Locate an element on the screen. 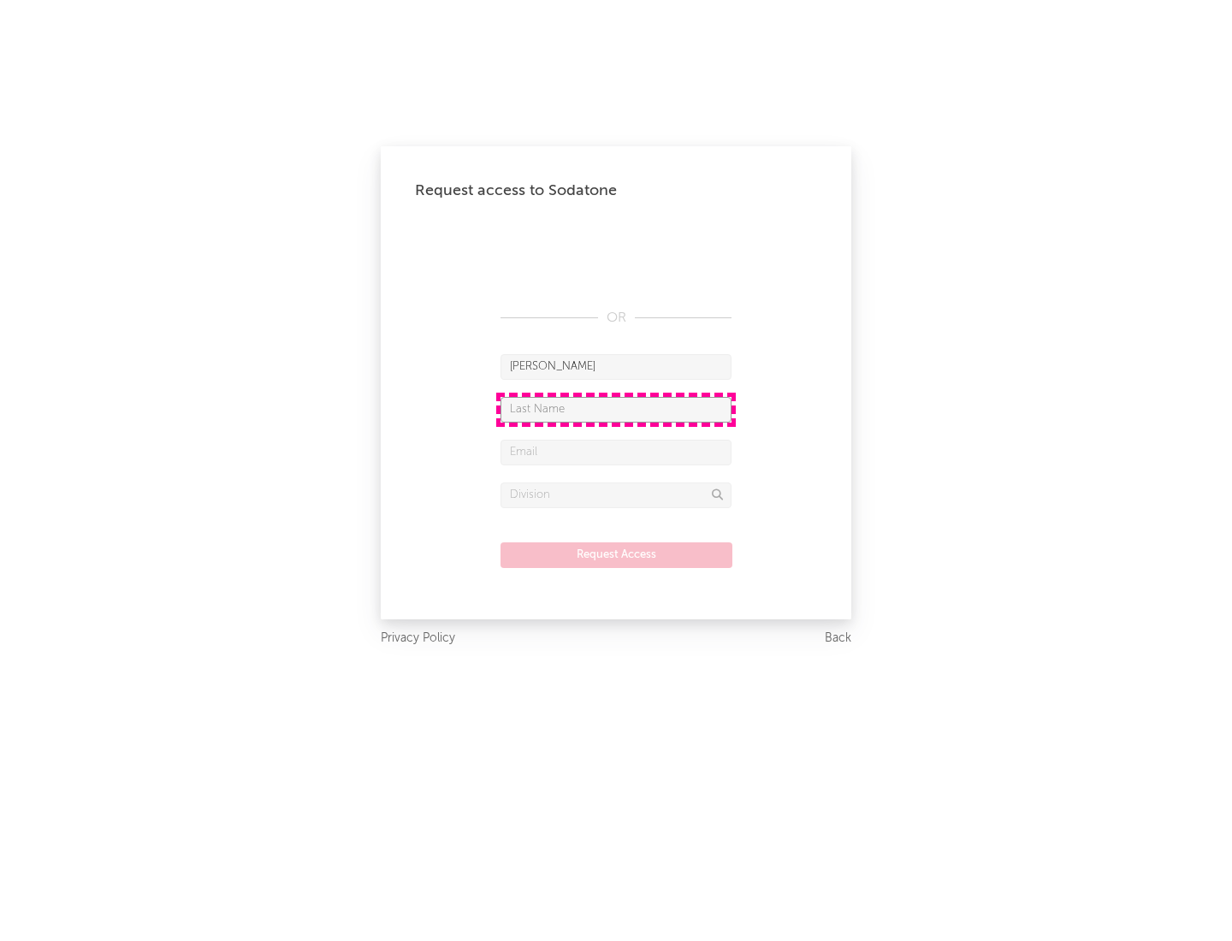 This screenshot has width=1232, height=941. input: Last Name is located at coordinates (616, 410).